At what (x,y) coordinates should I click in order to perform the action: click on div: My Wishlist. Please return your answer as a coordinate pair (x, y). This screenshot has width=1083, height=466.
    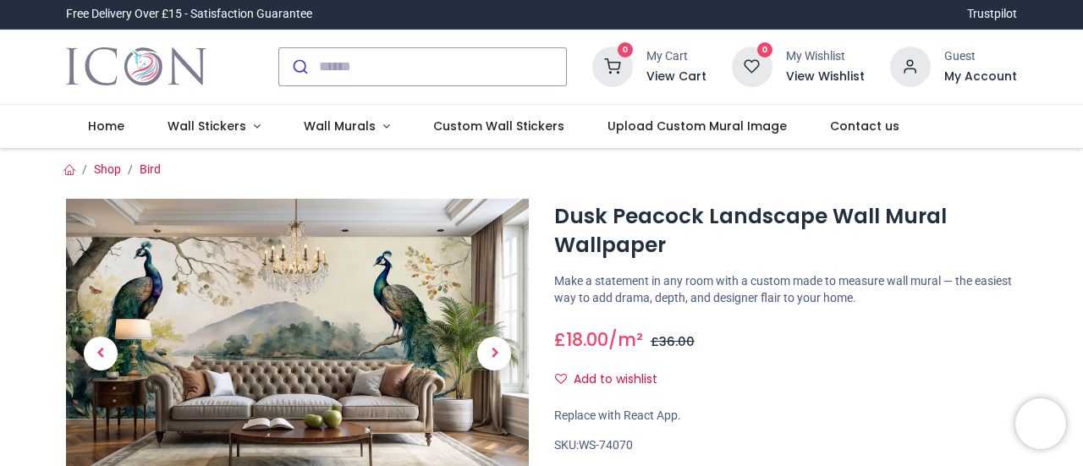
    Looking at the image, I should click on (825, 57).